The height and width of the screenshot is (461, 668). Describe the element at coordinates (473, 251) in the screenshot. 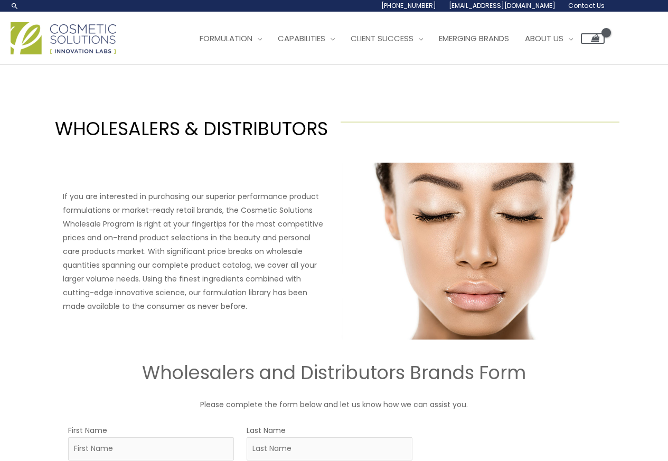

I see `img: Wholesale Customer Type Image` at that location.